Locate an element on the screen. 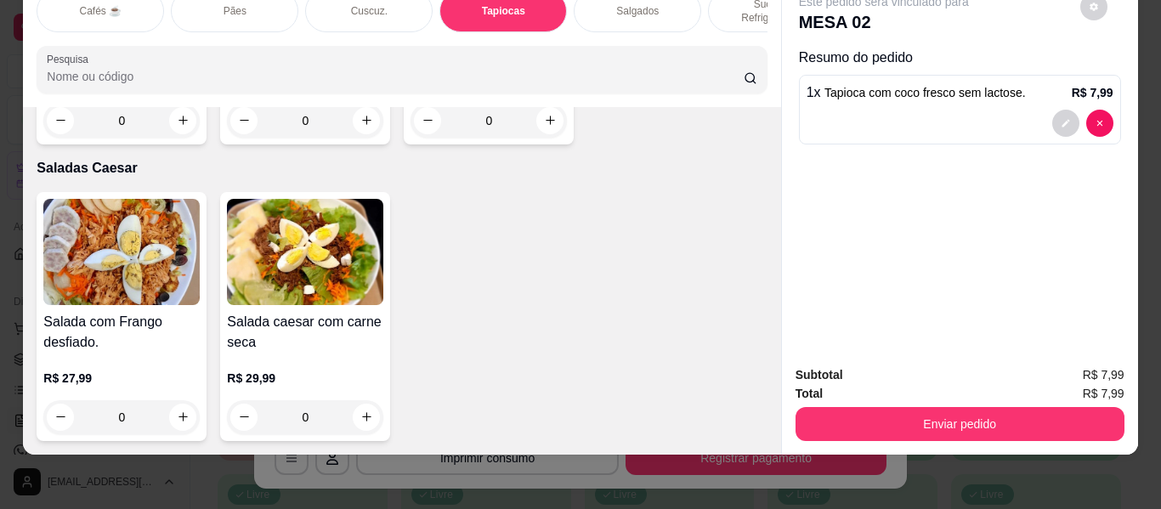 This screenshot has width=1161, height=509. p: Pães is located at coordinates (235, 11).